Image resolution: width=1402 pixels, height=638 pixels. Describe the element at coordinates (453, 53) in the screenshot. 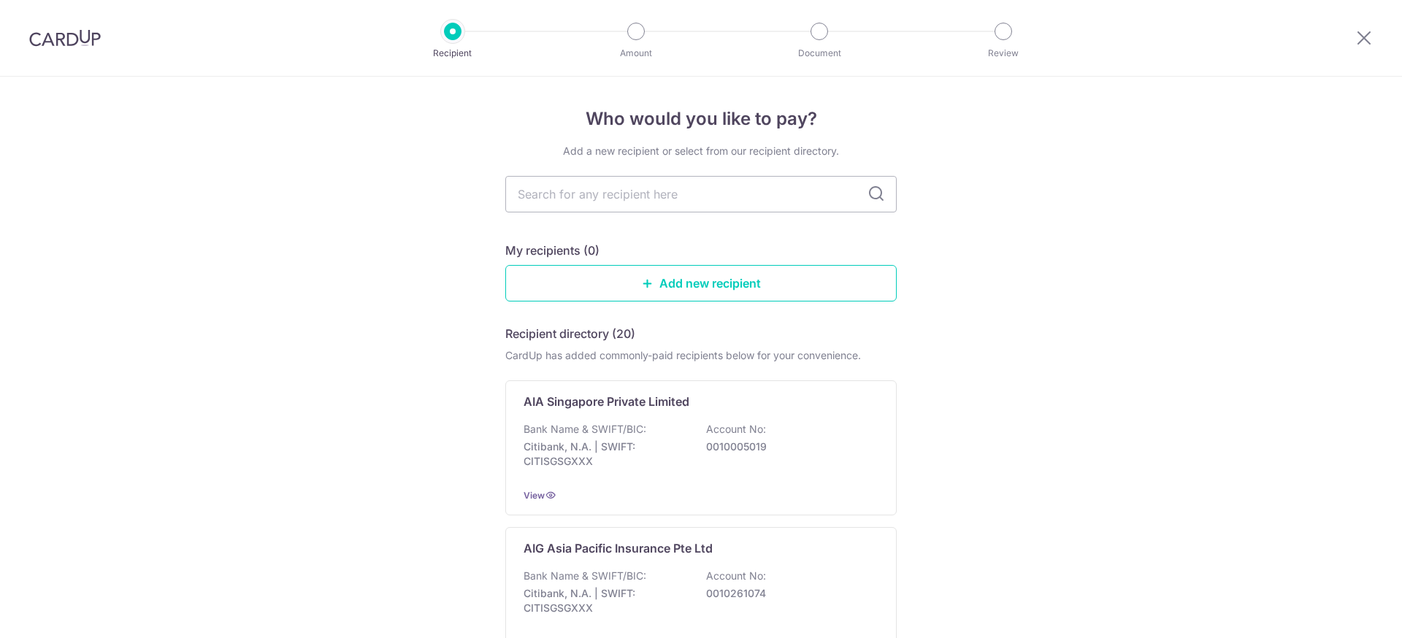

I see `p: Recipient` at that location.